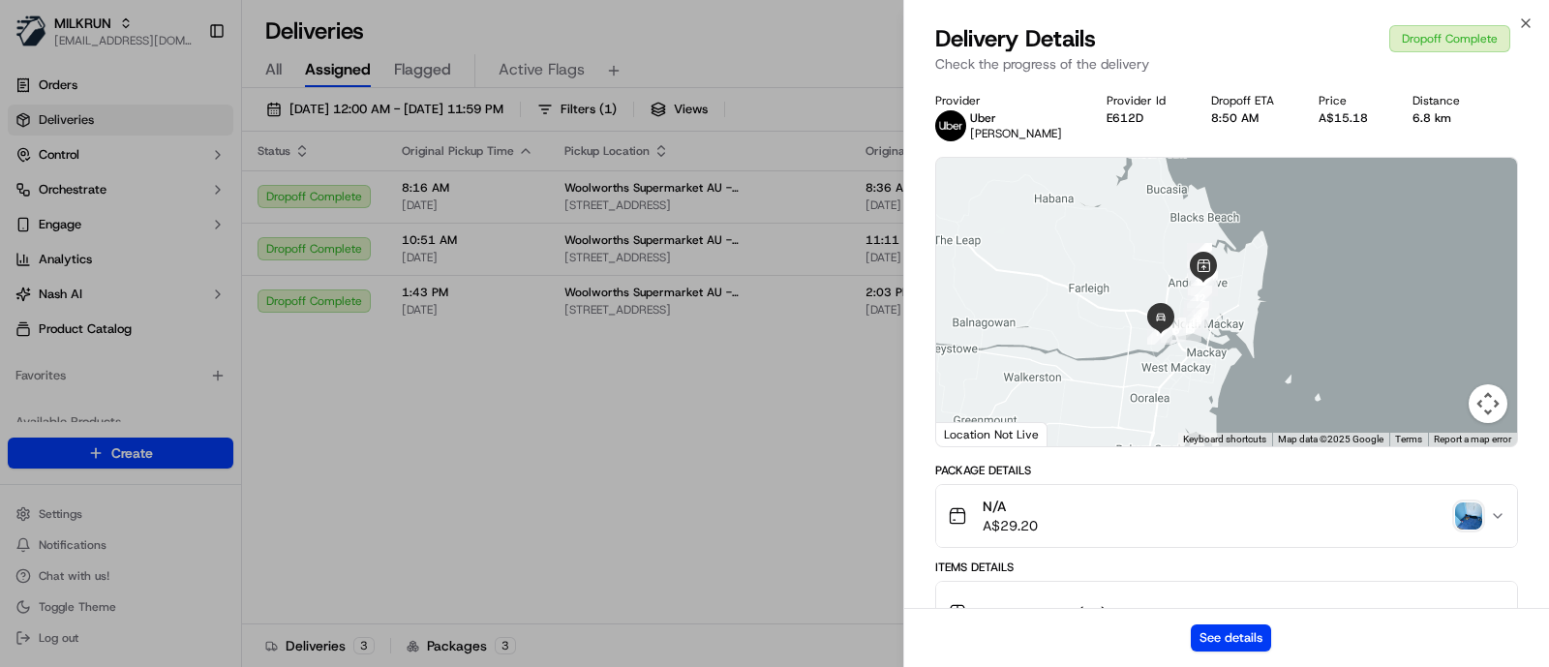  Describe the element at coordinates (973, 434) in the screenshot. I see `img: Google` at that location.